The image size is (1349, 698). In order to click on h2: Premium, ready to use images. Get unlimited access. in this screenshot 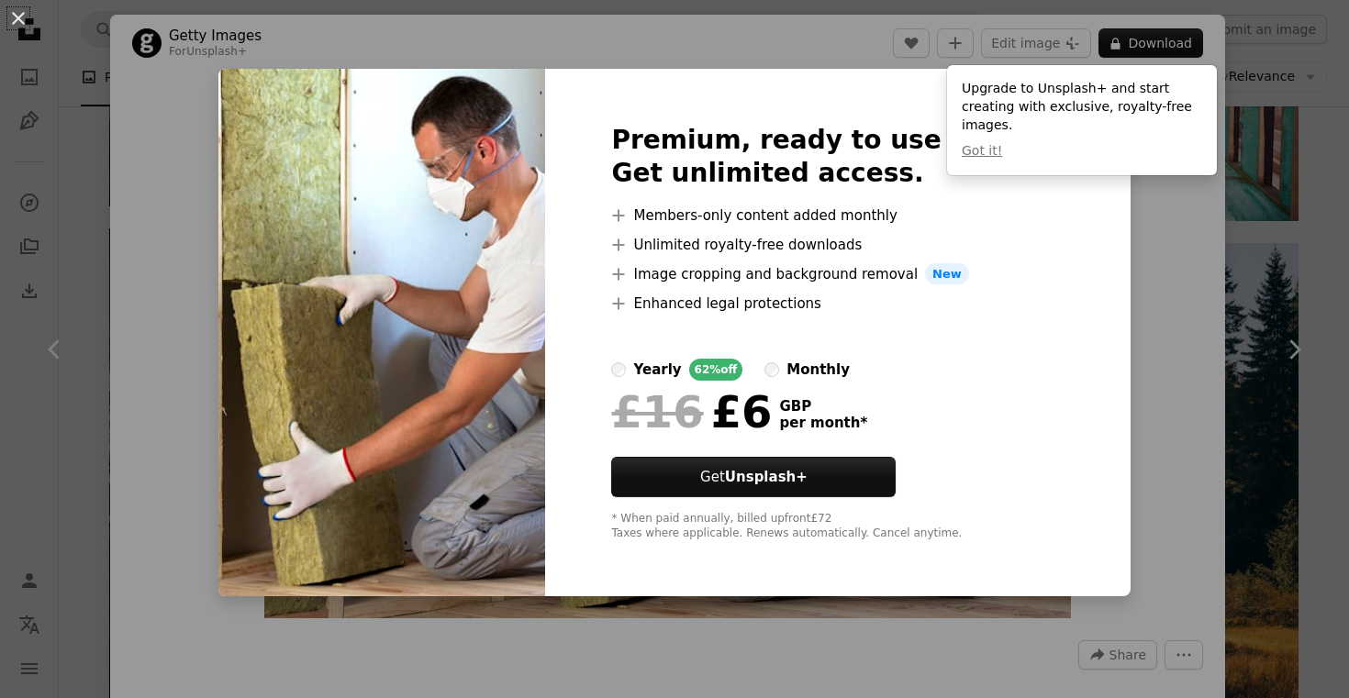, I will do `click(837, 157)`.